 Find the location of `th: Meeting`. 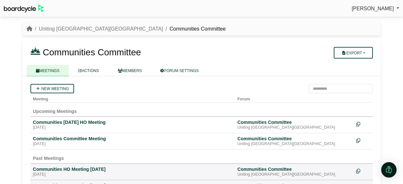

th: Meeting is located at coordinates (133, 98).